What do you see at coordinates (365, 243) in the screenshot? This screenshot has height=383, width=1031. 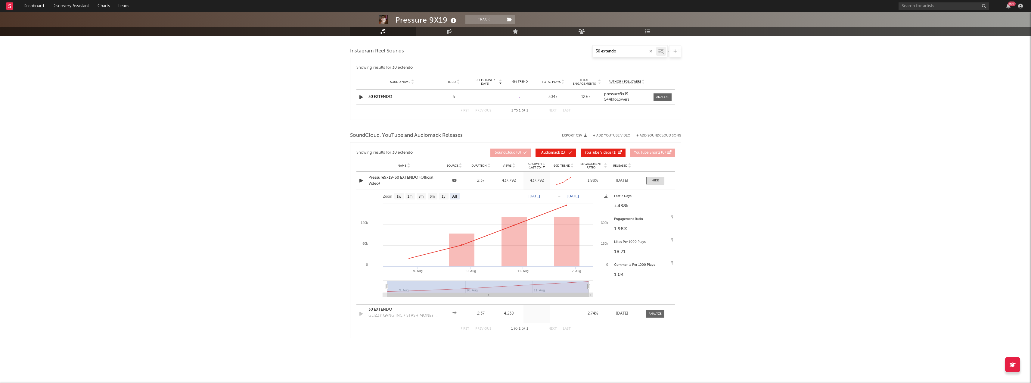 I see `text: 60k` at bounding box center [365, 243].